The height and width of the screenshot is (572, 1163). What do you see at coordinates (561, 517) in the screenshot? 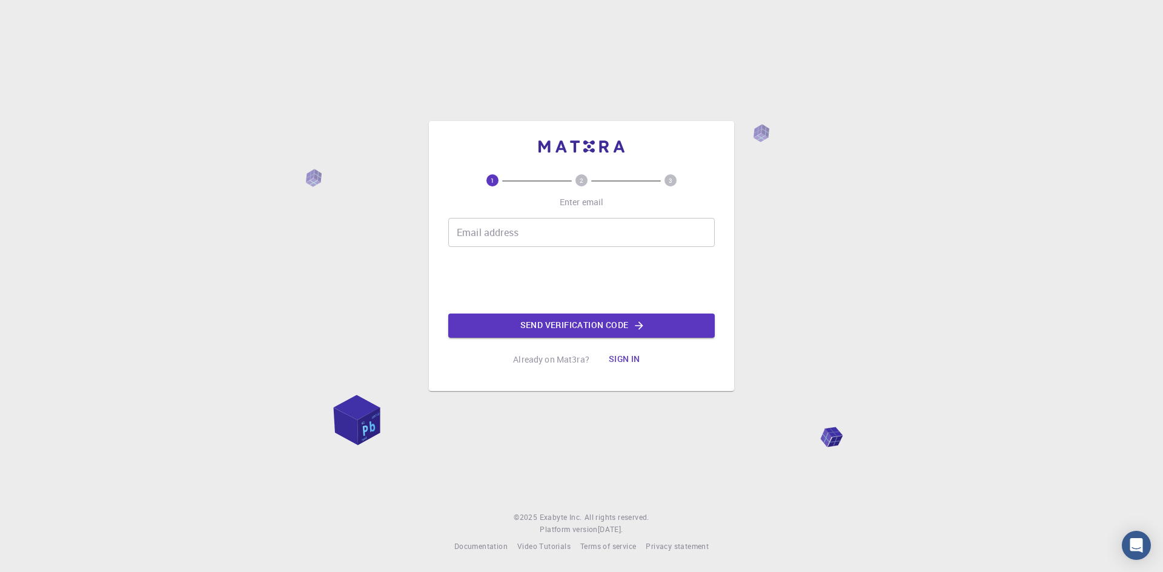
I see `span: Exabyte Inc.` at bounding box center [561, 517].